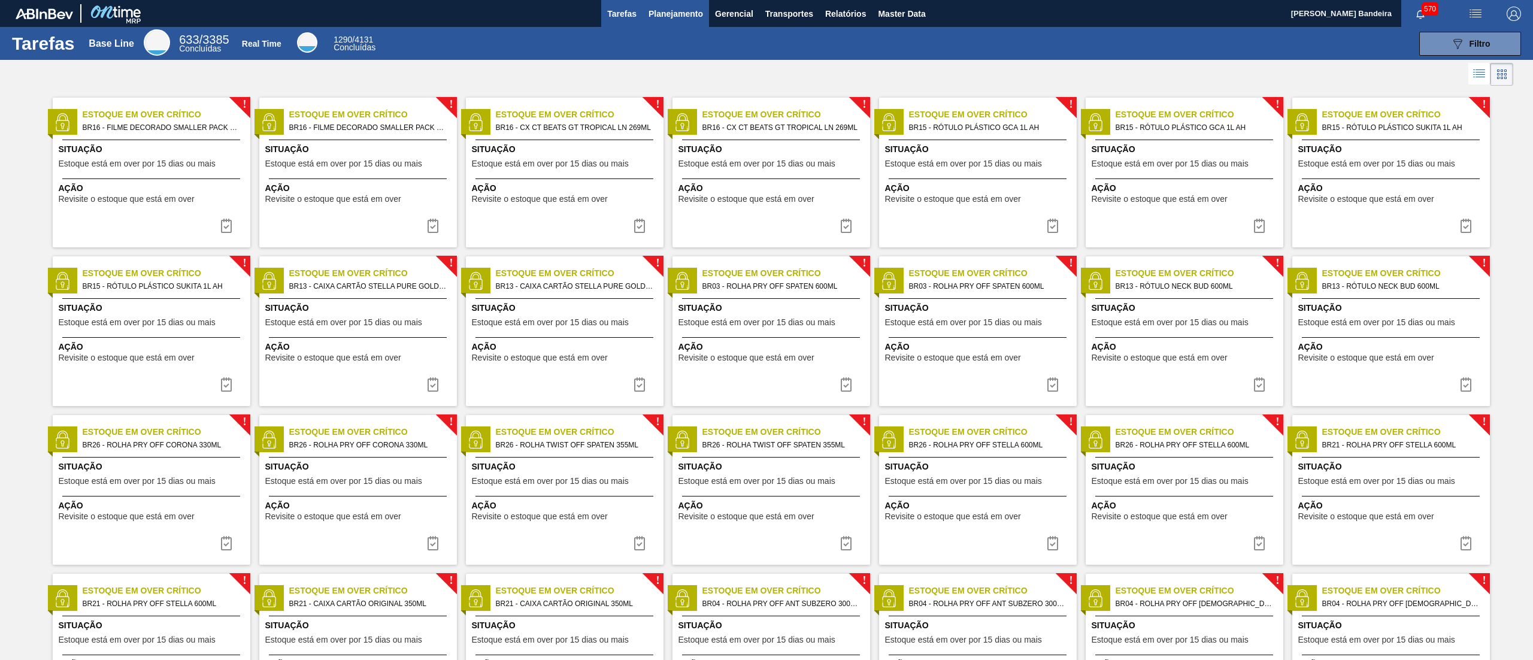 The image size is (1533, 660). I want to click on span: Tarefas, so click(622, 14).